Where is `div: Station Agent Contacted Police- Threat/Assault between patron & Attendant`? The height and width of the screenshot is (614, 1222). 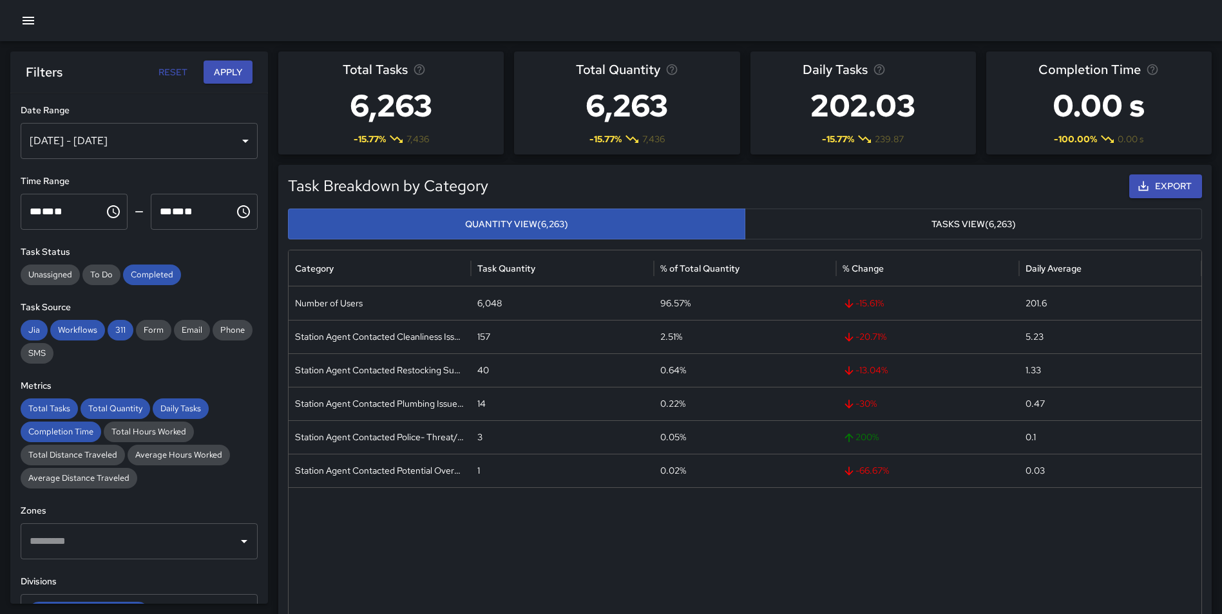 div: Station Agent Contacted Police- Threat/Assault between patron & Attendant is located at coordinates (379, 437).